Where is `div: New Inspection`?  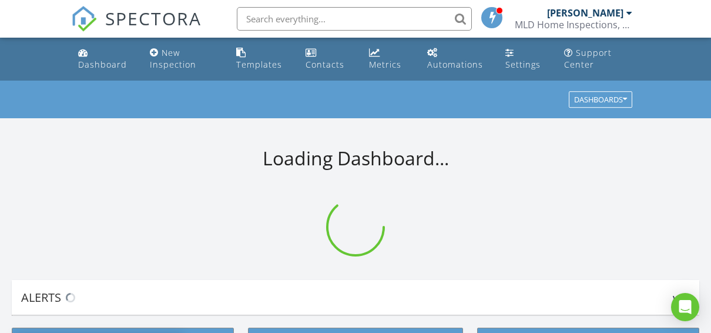
div: New Inspection is located at coordinates (173, 58).